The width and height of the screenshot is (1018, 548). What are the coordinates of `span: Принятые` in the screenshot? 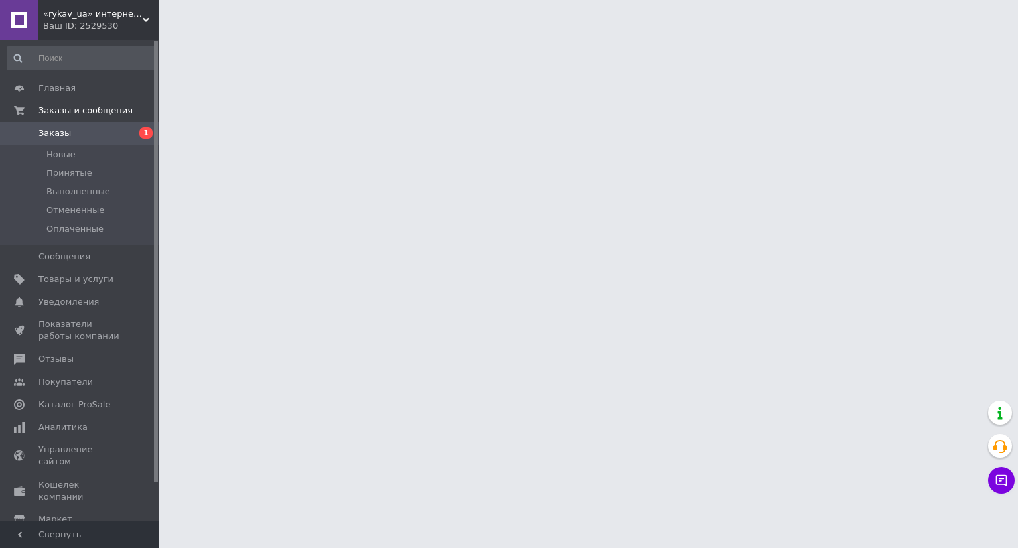 It's located at (69, 173).